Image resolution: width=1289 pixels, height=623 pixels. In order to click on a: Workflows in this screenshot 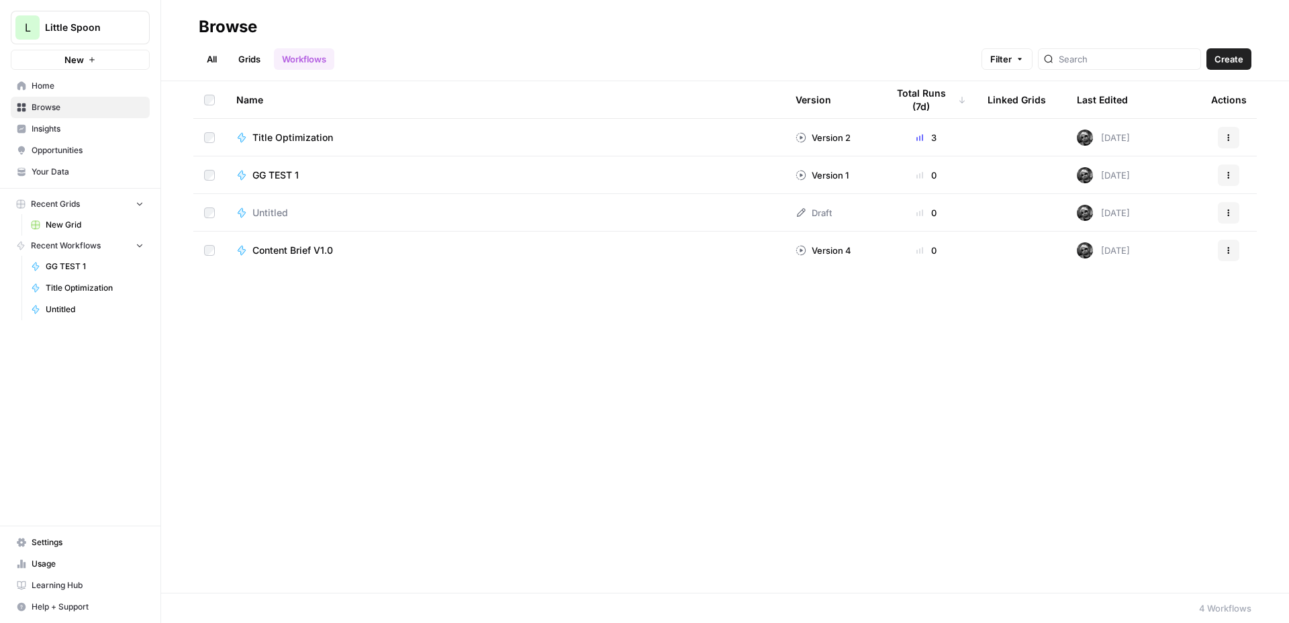, I will do `click(304, 59)`.